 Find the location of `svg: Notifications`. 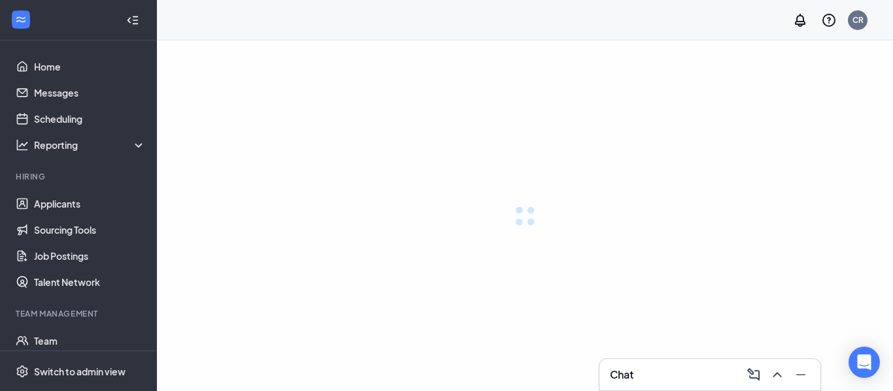

svg: Notifications is located at coordinates (800, 20).